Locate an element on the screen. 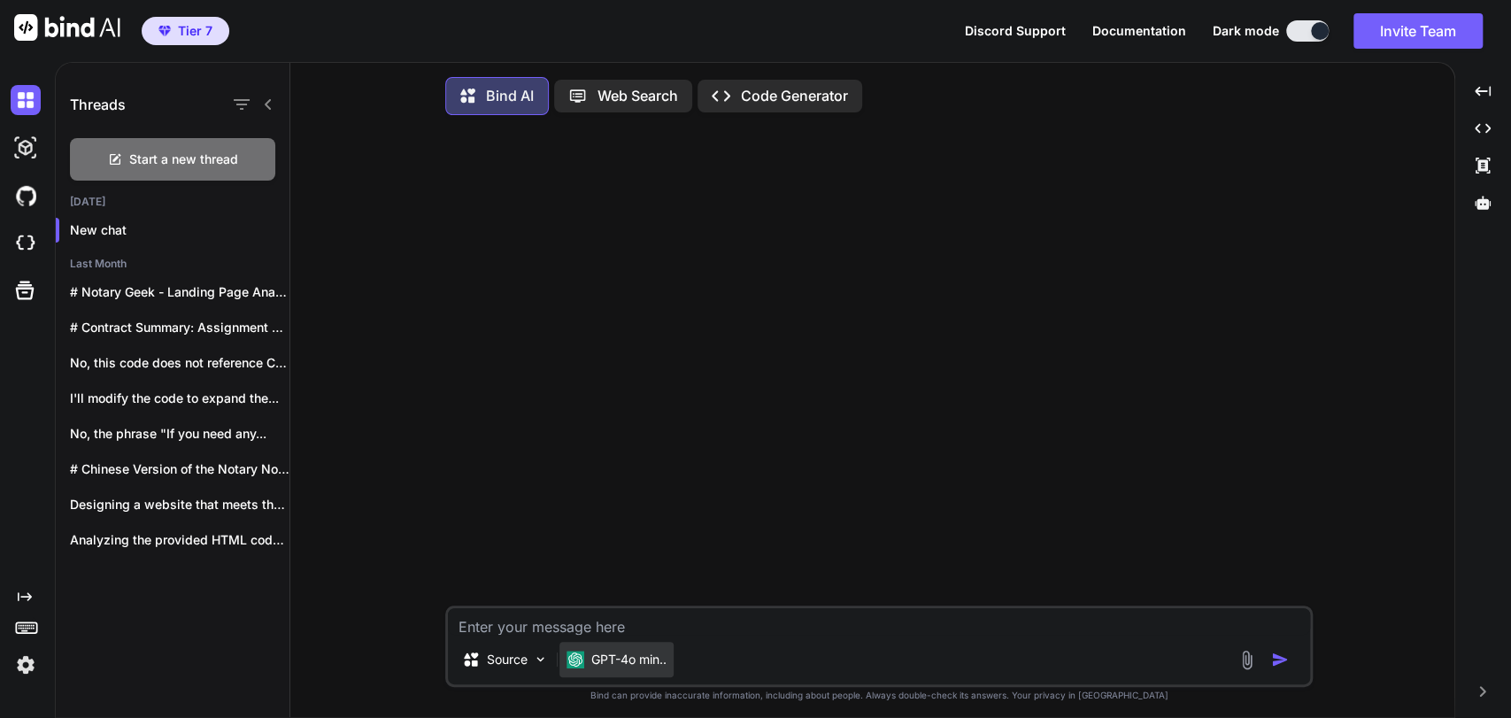  img: settings is located at coordinates (26, 665).